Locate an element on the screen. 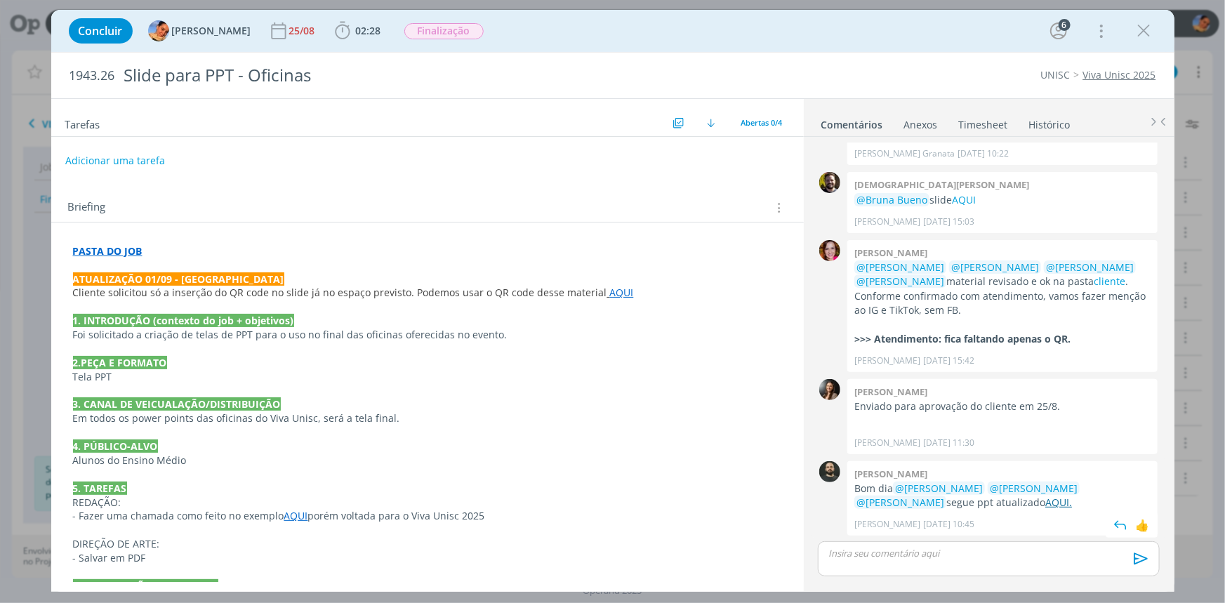 The width and height of the screenshot is (1225, 603). strong: 2.PEÇA E FORMATO is located at coordinates (120, 362).